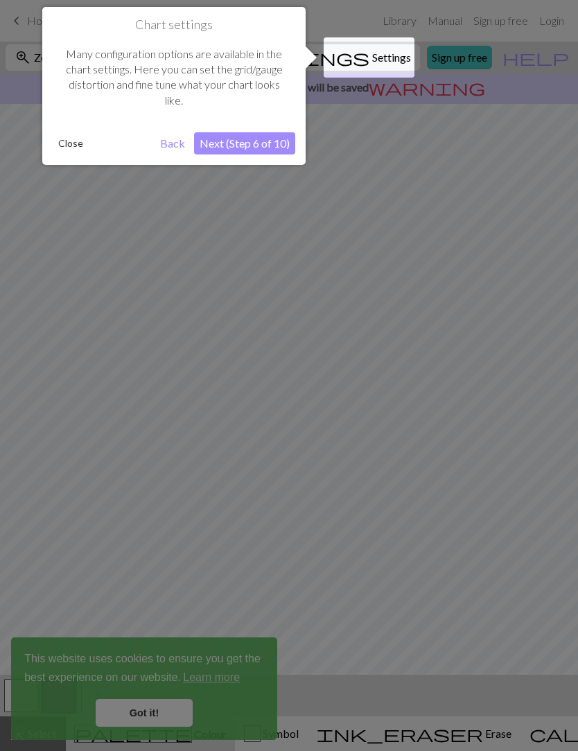  I want to click on button: Back, so click(173, 143).